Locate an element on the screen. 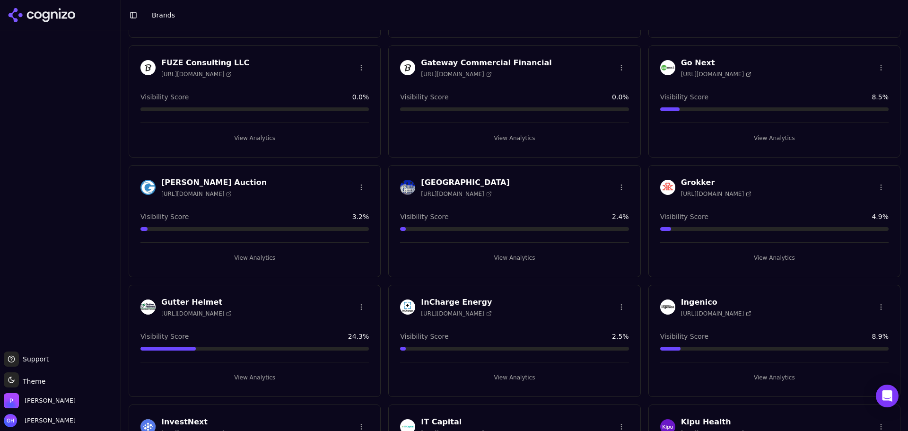 This screenshot has height=431, width=908. span: 4.9 % is located at coordinates (881, 217).